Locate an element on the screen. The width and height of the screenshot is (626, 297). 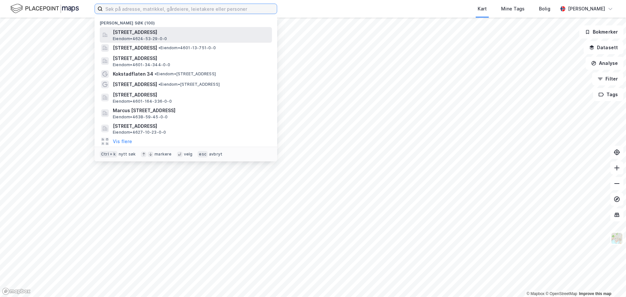
div: Bolig is located at coordinates (545, 9).